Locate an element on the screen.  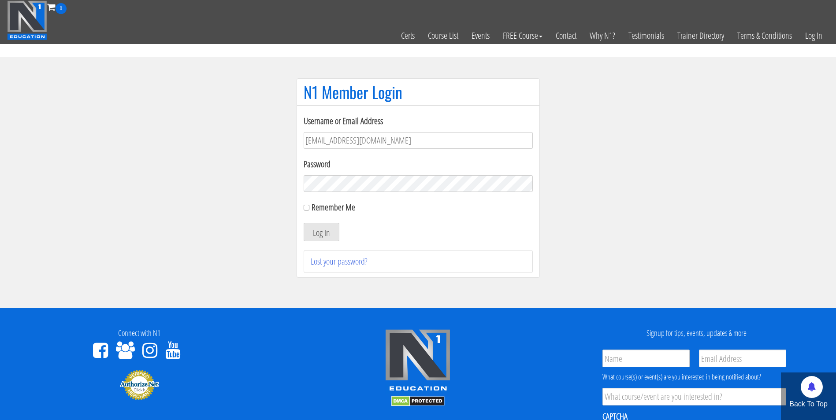
label: Remember Me is located at coordinates (333, 207).